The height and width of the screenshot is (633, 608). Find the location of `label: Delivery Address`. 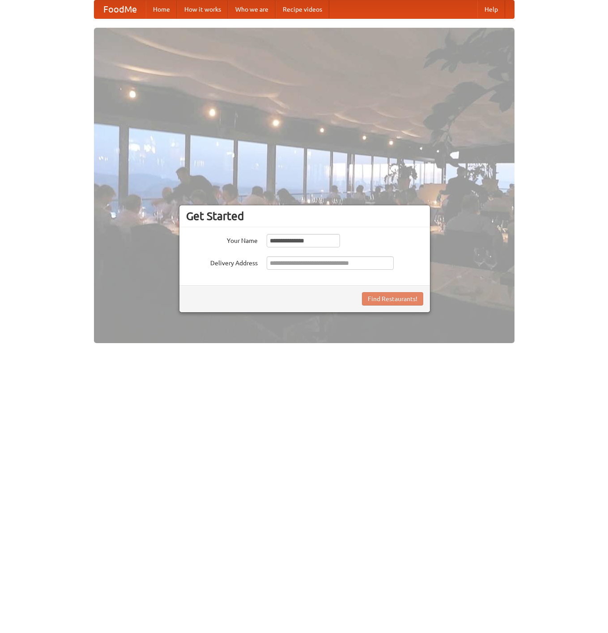

label: Delivery Address is located at coordinates (222, 262).